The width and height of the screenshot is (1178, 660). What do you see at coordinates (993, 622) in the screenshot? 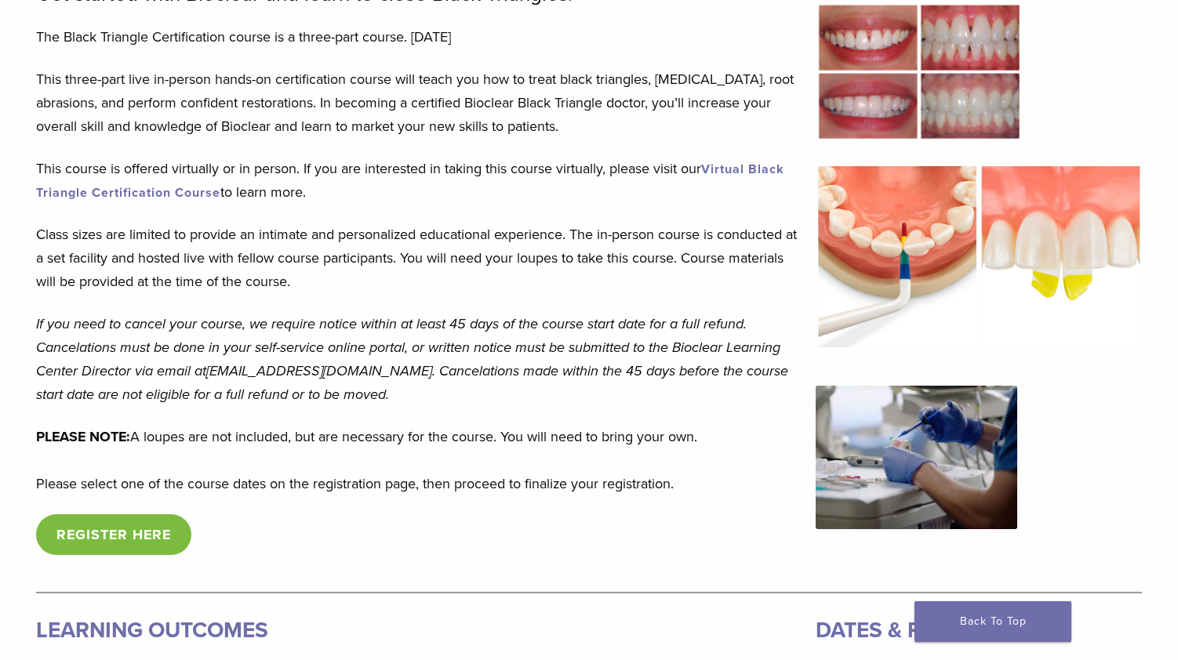
I see `a: Back To Top` at bounding box center [993, 622].